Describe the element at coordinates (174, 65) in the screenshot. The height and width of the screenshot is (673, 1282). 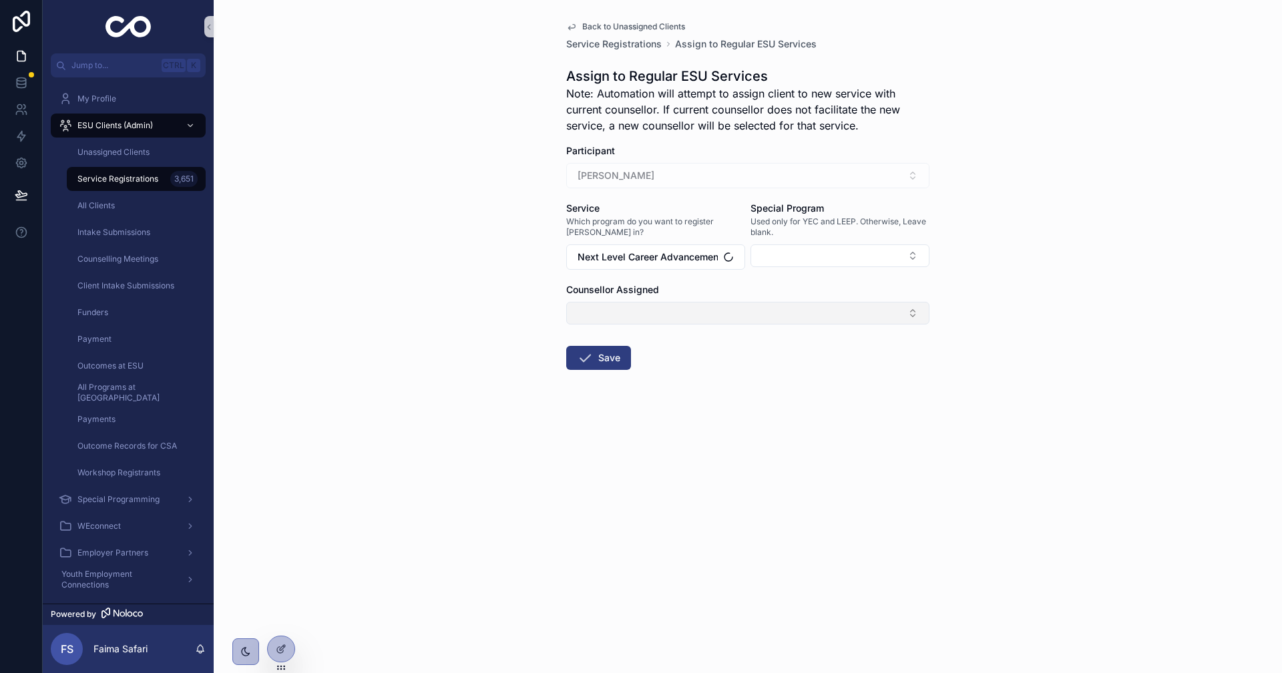
I see `span: Ctrl` at that location.